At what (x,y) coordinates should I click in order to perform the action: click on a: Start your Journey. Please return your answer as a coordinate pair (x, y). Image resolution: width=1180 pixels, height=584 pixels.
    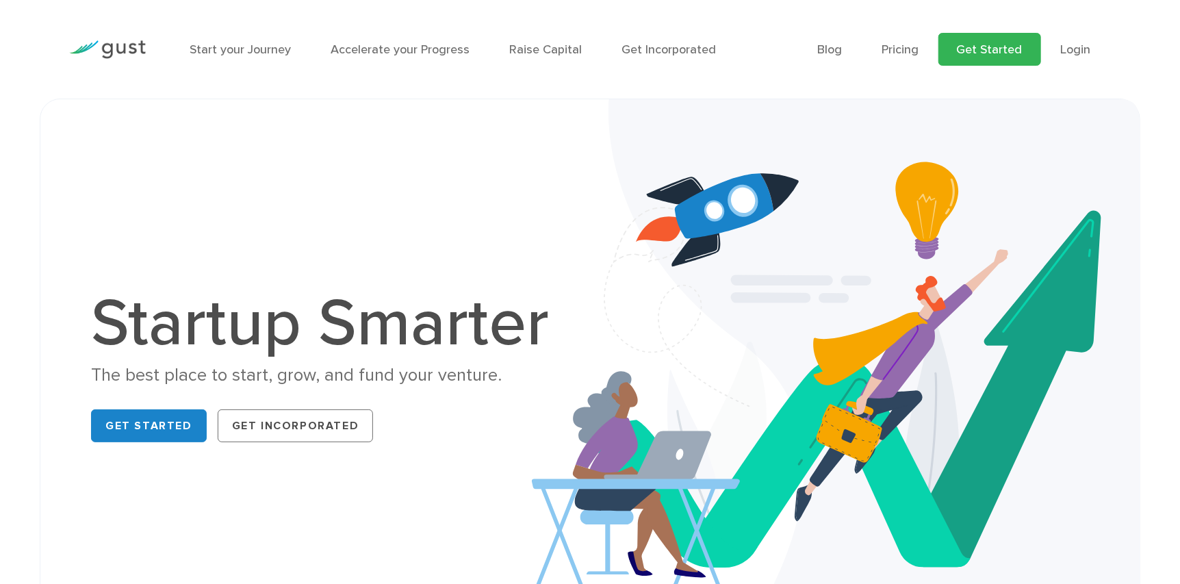
    Looking at the image, I should click on (240, 49).